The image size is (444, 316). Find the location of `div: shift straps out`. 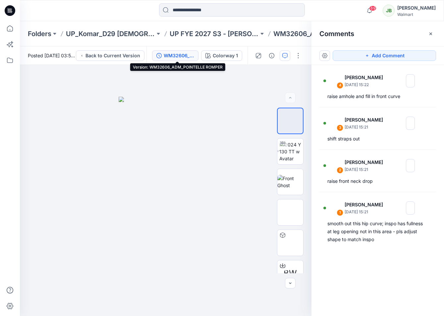

div: shift straps out is located at coordinates (378, 139).